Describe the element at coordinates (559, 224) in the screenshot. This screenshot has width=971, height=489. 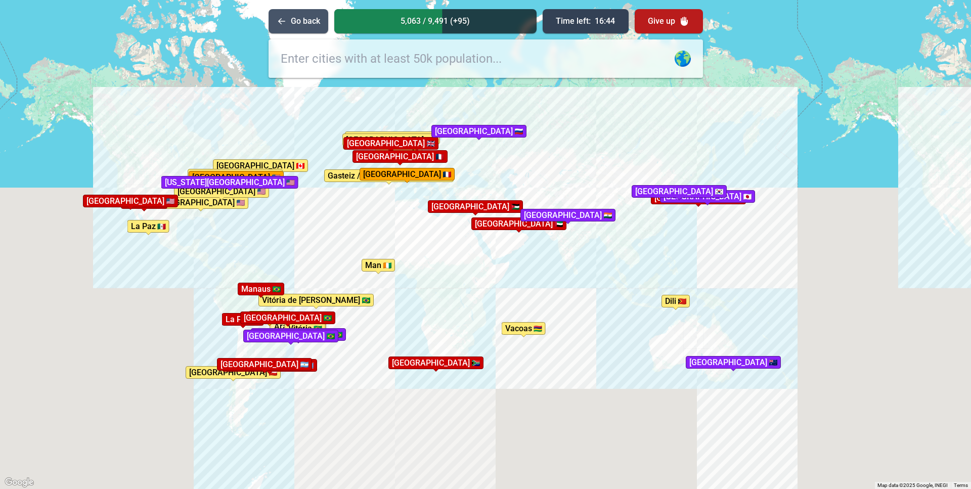
I see `img: AE` at that location.